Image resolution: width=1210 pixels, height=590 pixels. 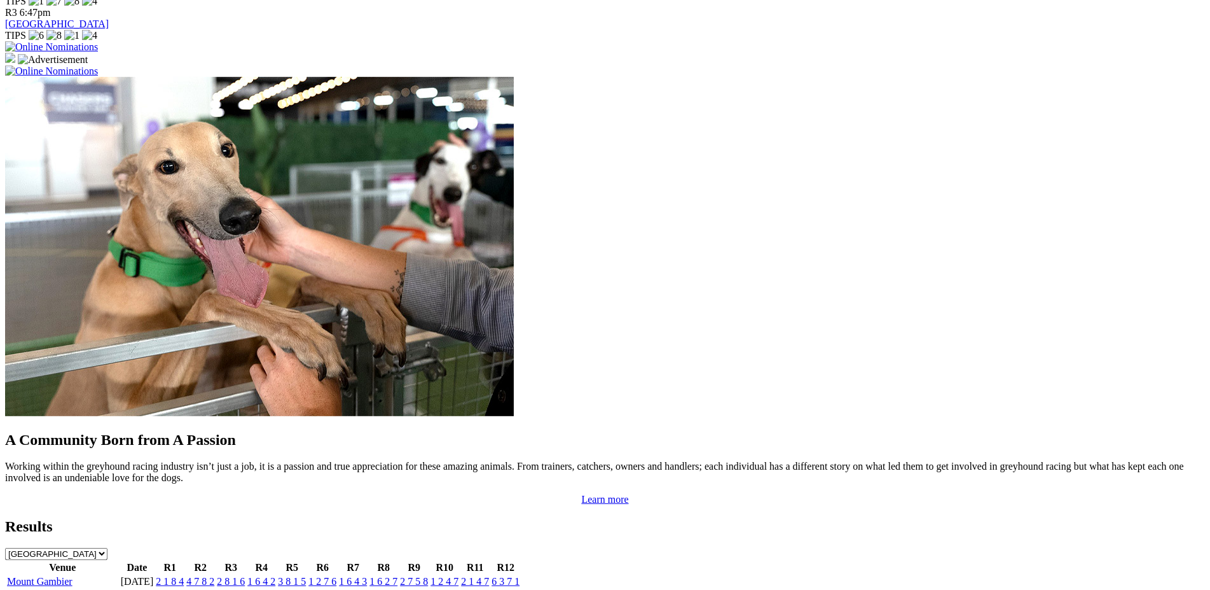 What do you see at coordinates (292, 567) in the screenshot?
I see `th: R5` at bounding box center [292, 567].